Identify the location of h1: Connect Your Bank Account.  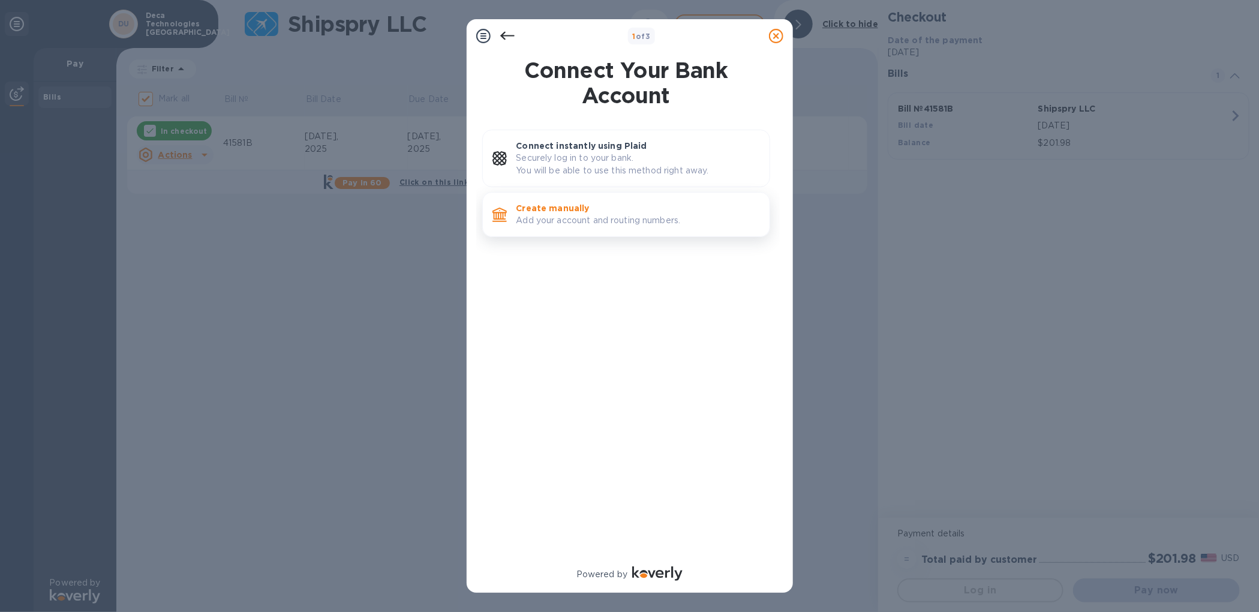
(626, 83).